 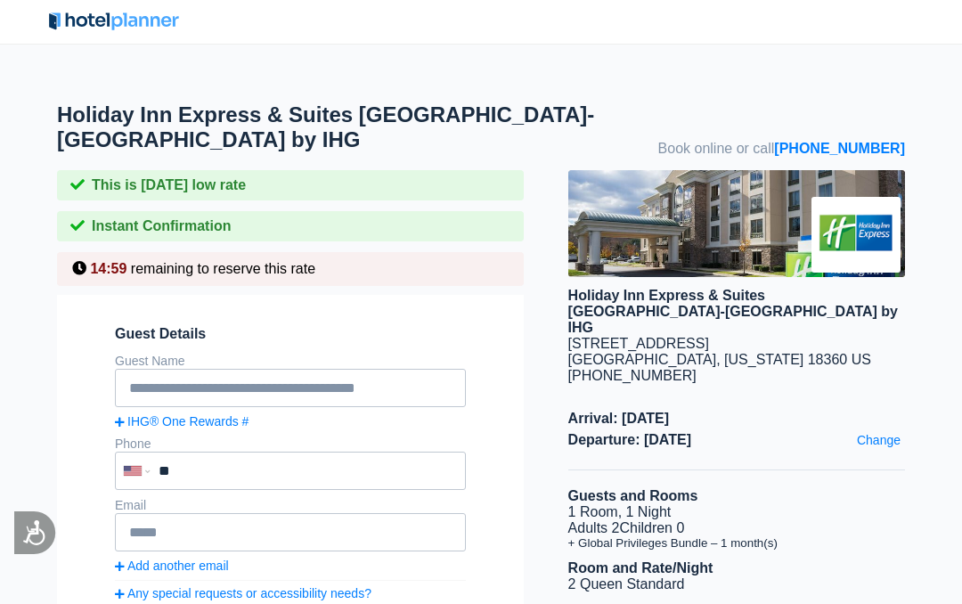 What do you see at coordinates (130, 505) in the screenshot?
I see `label: Email` at bounding box center [130, 505].